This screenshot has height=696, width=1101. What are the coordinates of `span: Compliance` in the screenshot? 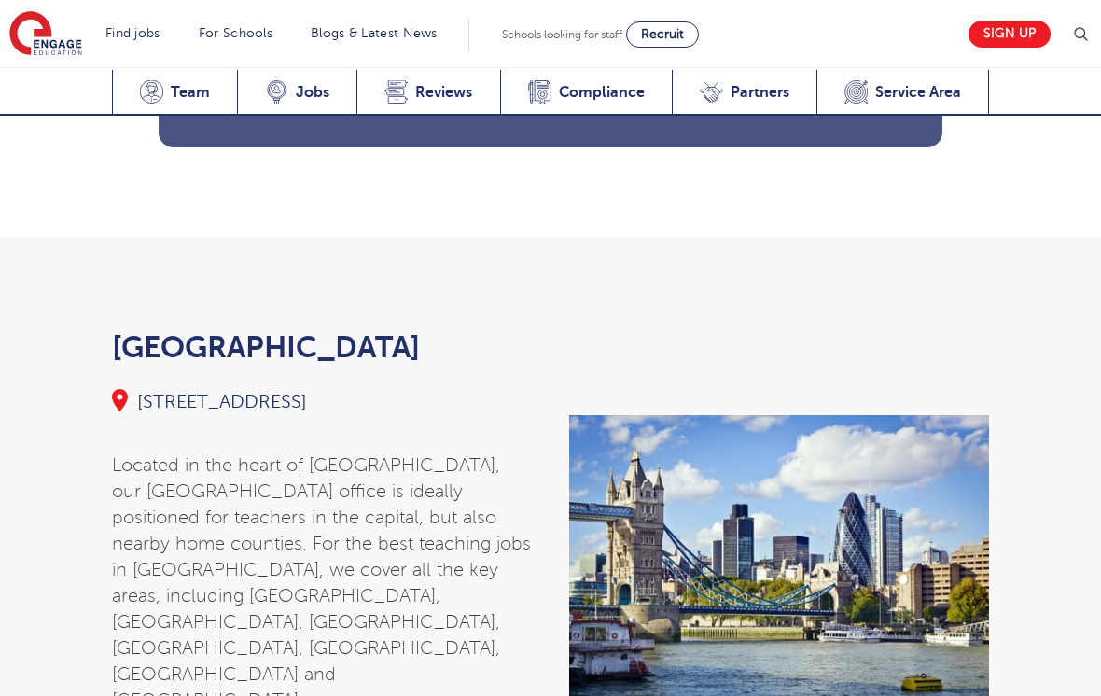 It's located at (602, 92).